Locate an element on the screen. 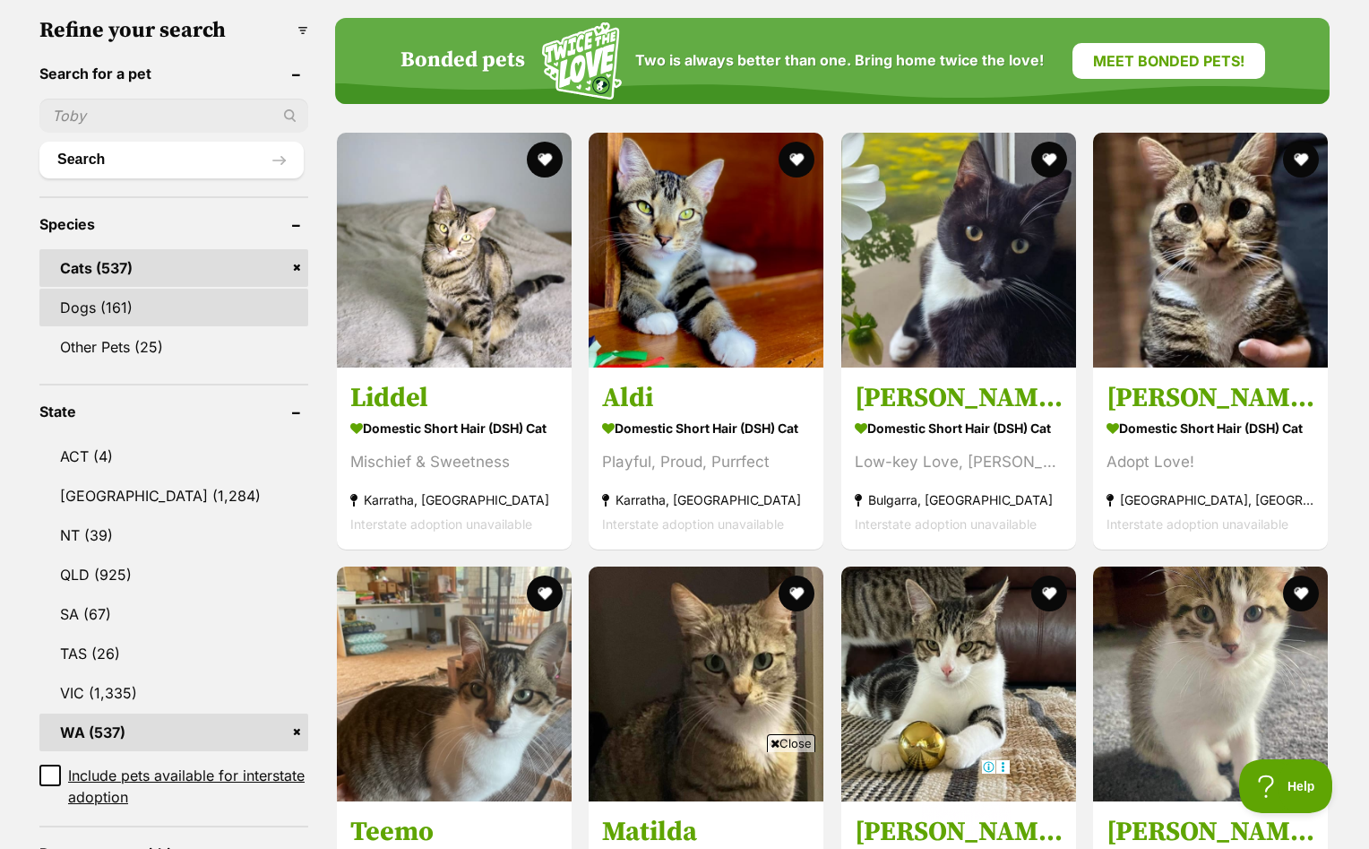 The image size is (1369, 849). a: SA (67) is located at coordinates (174, 614).